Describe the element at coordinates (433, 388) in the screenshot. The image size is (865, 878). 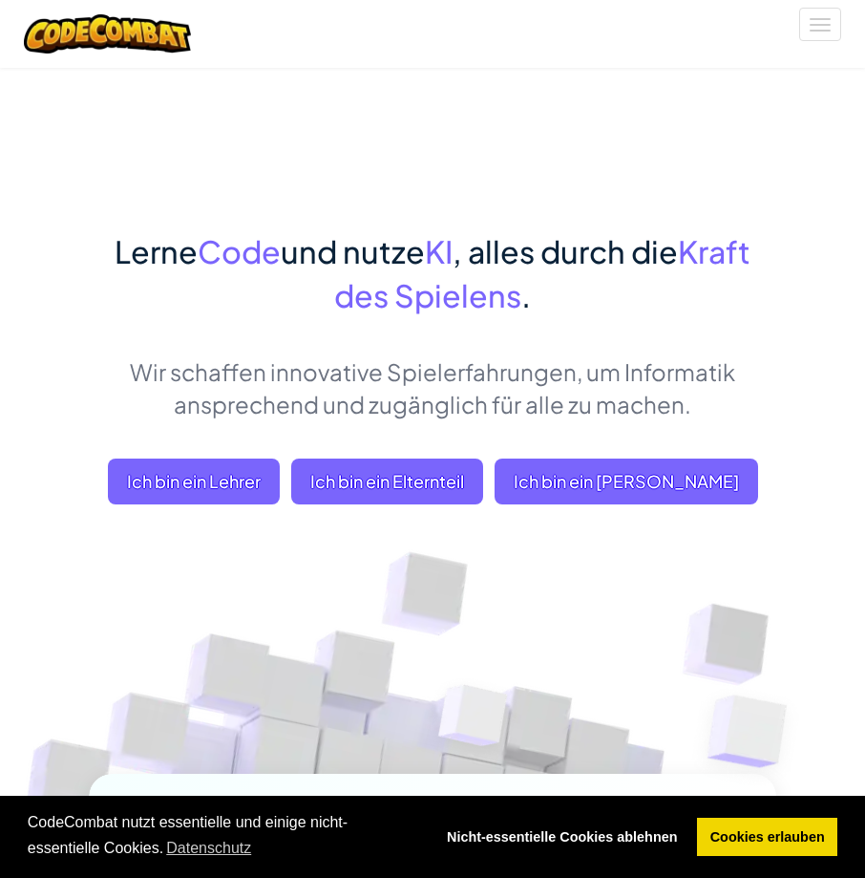
I see `p: Wir schaffen innovative Spielerfahrungen, um Informatik ansprechend und zugänglich für alle zu ma...` at that location.